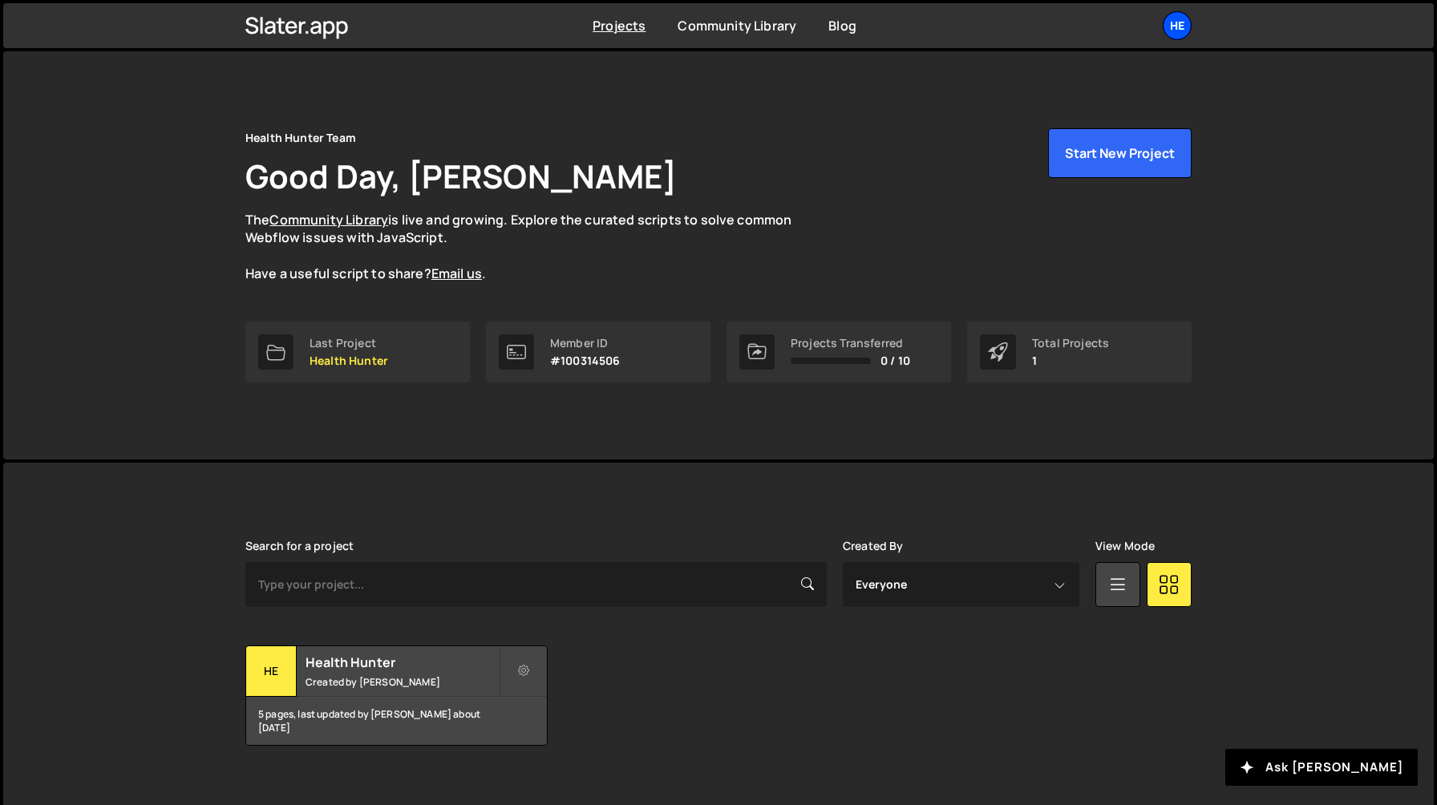  What do you see at coordinates (358, 352) in the screenshot?
I see `a: Last Project Health Hunter` at bounding box center [358, 352].